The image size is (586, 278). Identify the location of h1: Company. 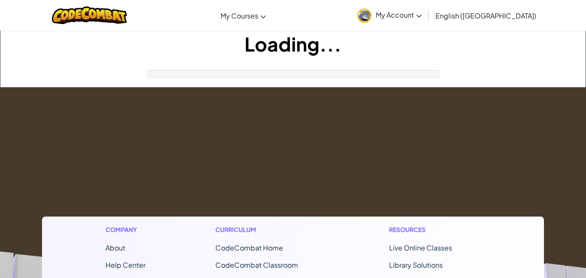
(125, 229).